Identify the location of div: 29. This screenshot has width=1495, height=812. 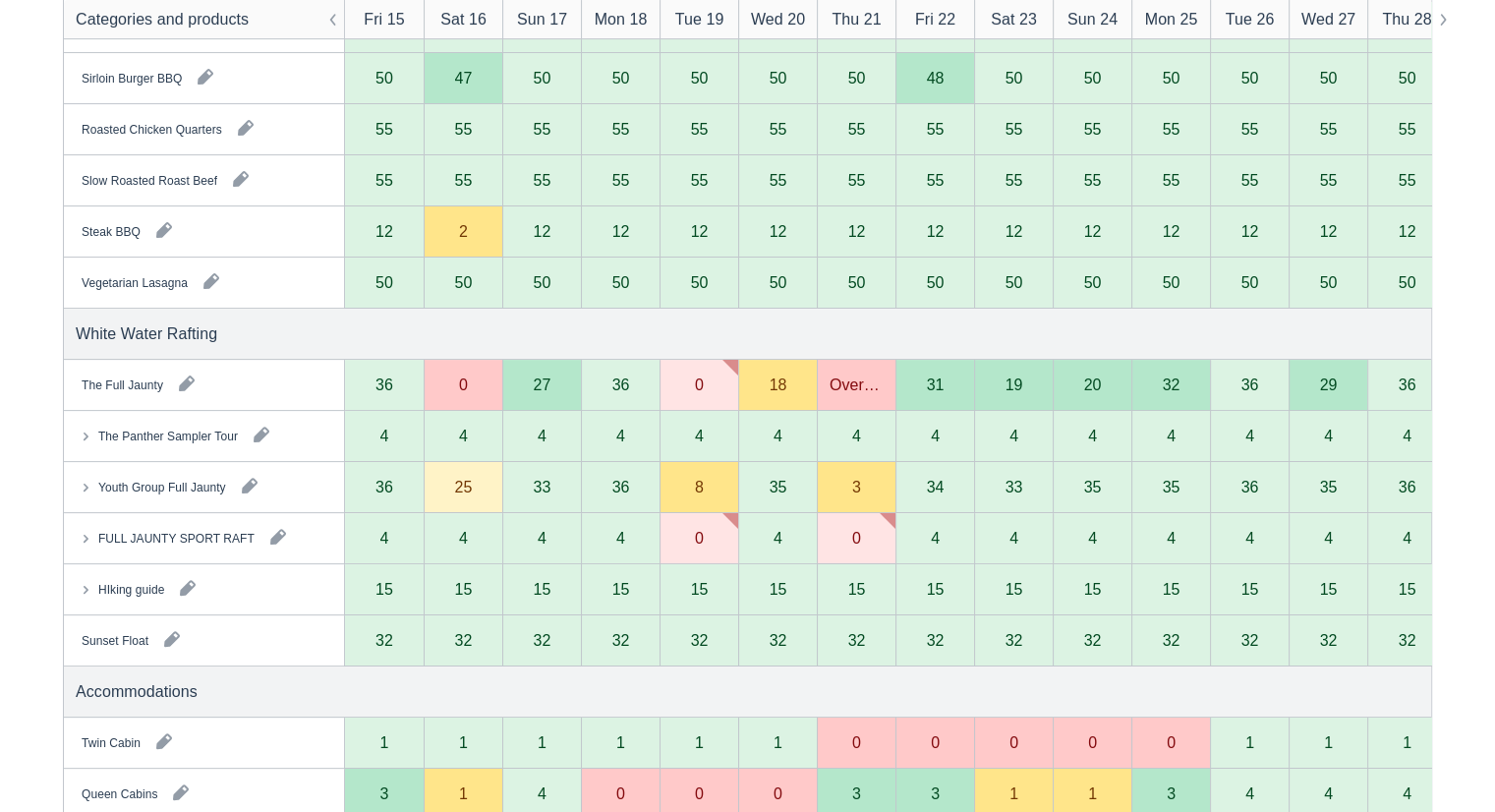
(1327, 385).